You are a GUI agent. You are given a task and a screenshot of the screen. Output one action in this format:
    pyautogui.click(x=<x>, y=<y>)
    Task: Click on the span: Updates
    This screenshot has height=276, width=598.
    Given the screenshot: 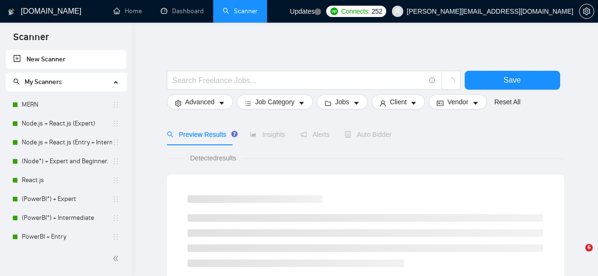 What is the action you would take?
    pyautogui.click(x=302, y=11)
    